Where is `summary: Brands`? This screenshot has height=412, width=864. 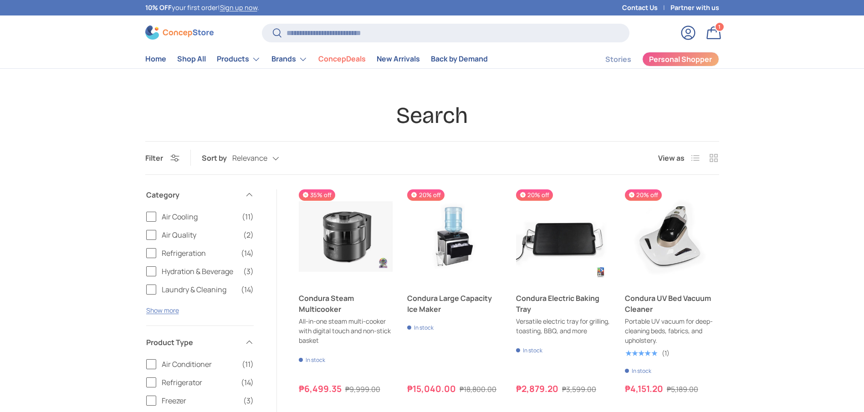
summary: Brands is located at coordinates (289, 59).